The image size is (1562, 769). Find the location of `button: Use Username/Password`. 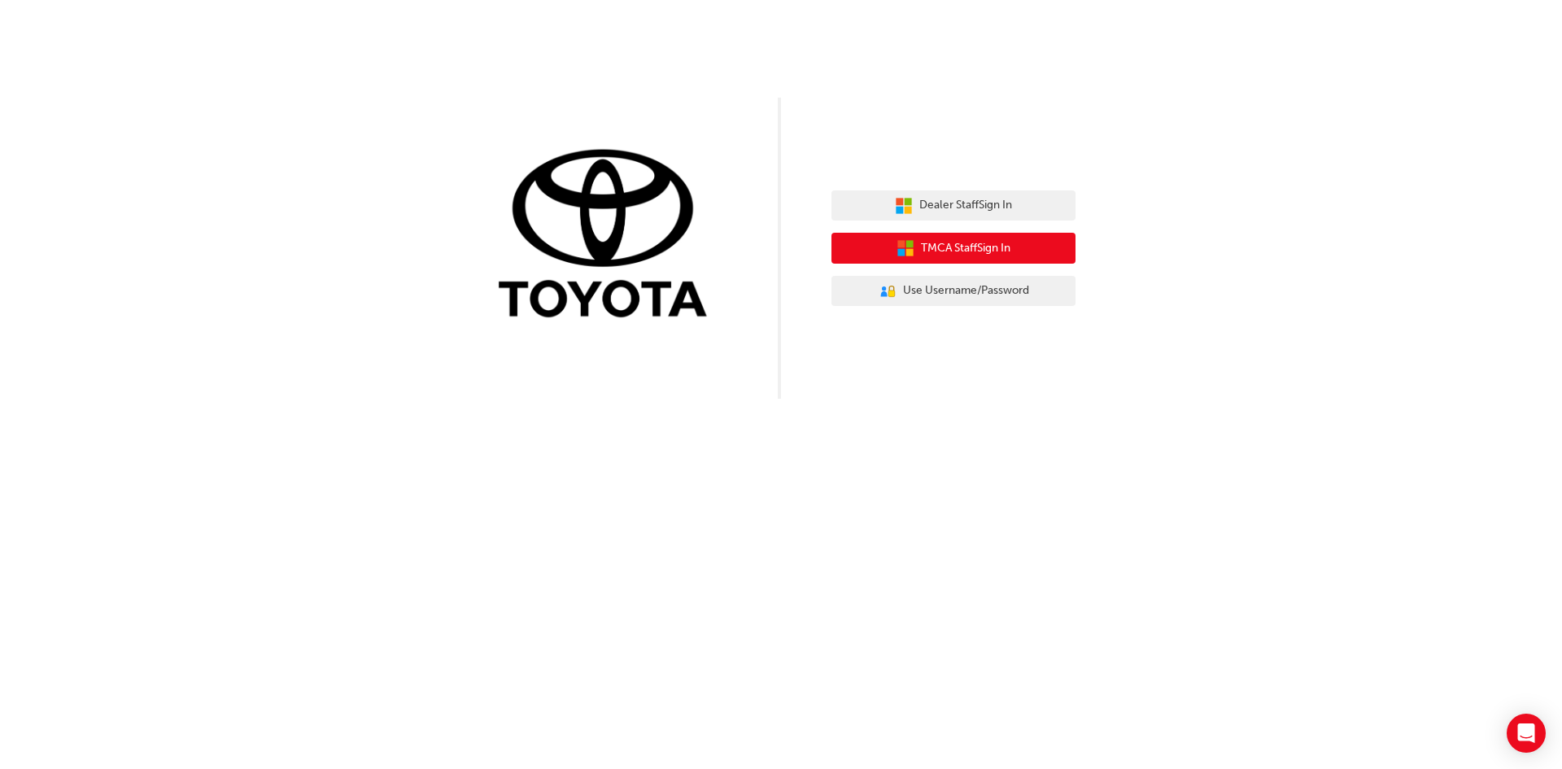

button: Use Username/Password is located at coordinates (953, 291).